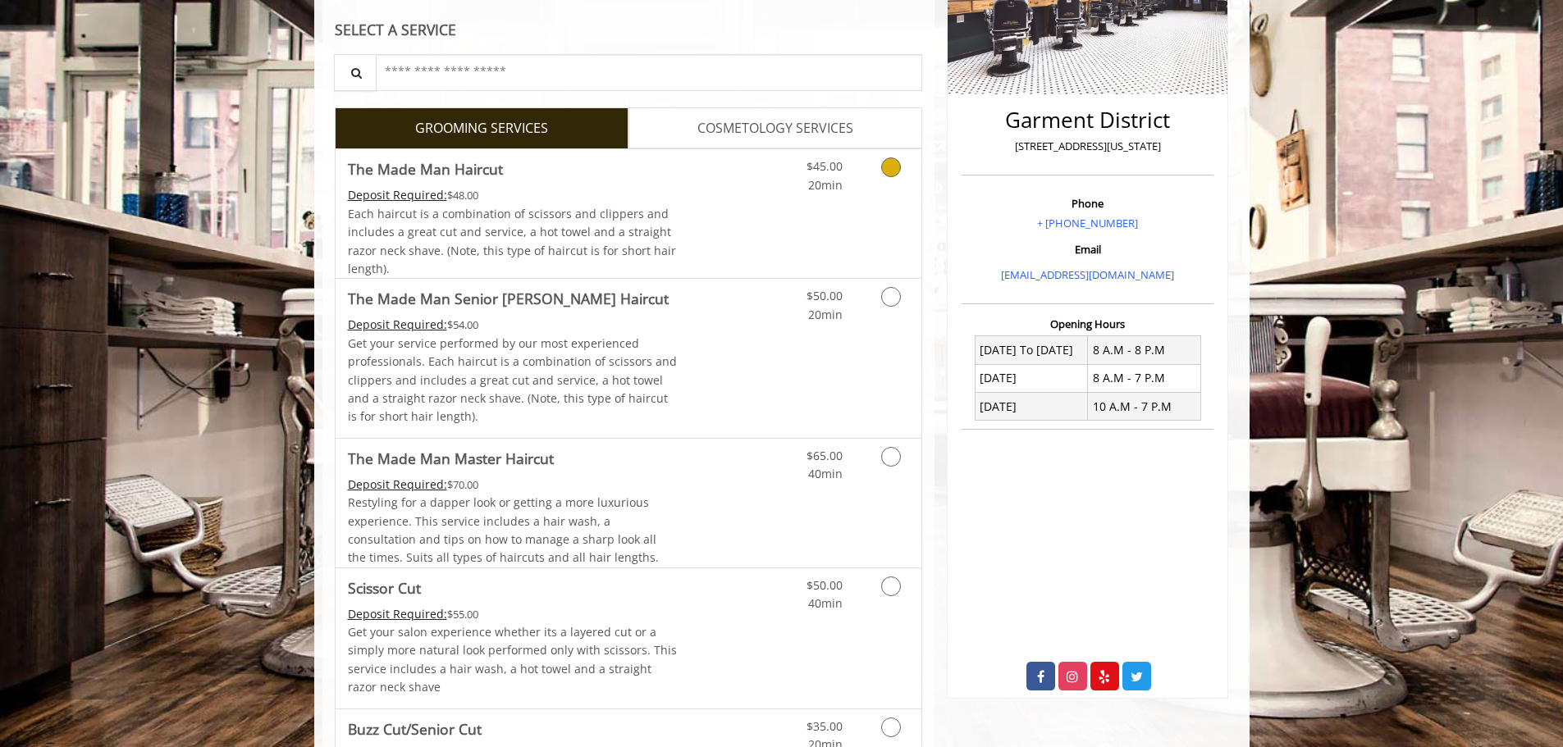 This screenshot has height=747, width=1563. Describe the element at coordinates (512, 241) in the screenshot. I see `span: Each haircut is a combination of scissors and clippers and includes a great cut and service, a ho...` at that location.